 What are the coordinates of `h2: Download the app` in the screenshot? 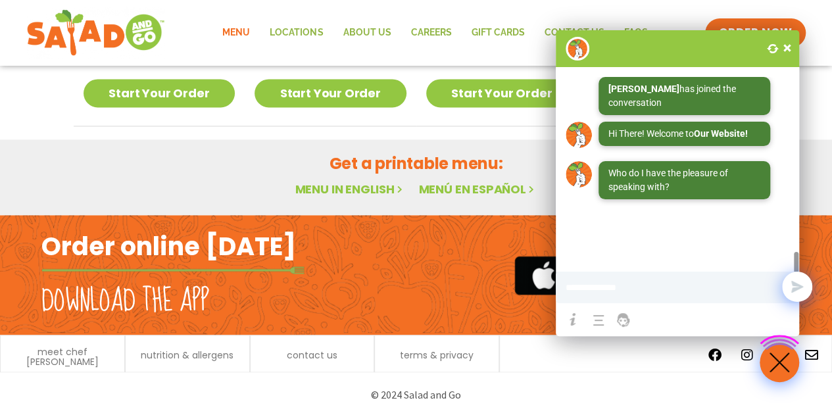 It's located at (125, 301).